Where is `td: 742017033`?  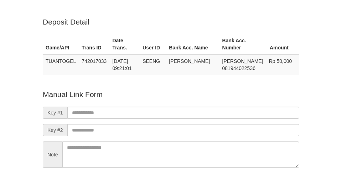 td: 742017033 is located at coordinates (94, 64).